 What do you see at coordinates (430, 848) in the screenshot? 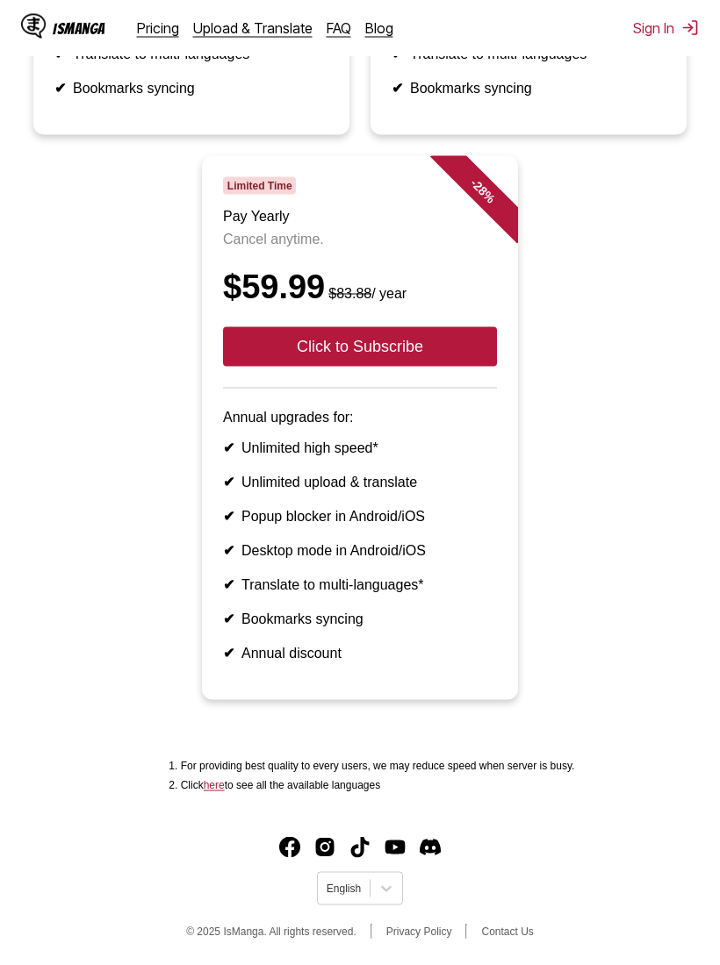
I see `a: Discord` at bounding box center [430, 848].